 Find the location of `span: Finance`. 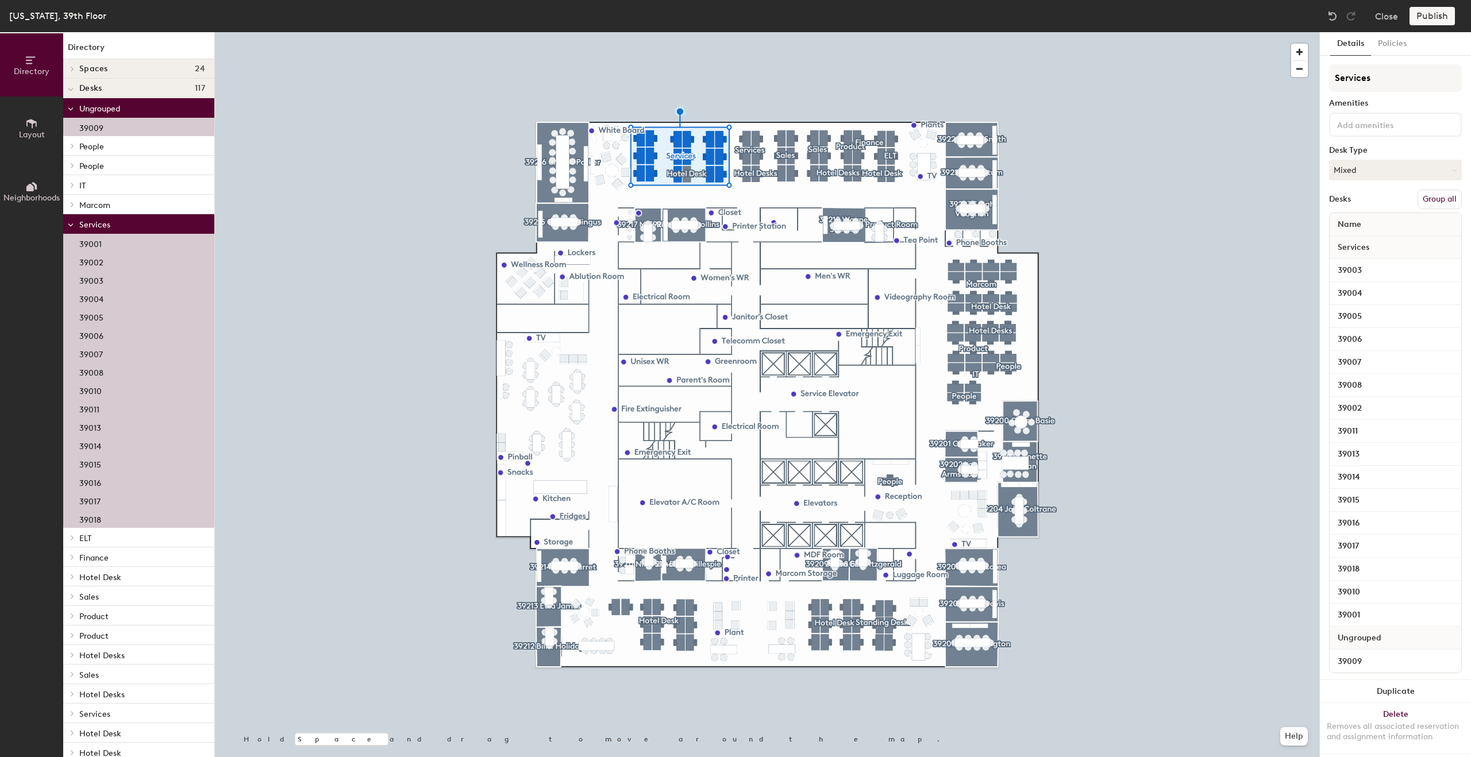

span: Finance is located at coordinates (94, 558).